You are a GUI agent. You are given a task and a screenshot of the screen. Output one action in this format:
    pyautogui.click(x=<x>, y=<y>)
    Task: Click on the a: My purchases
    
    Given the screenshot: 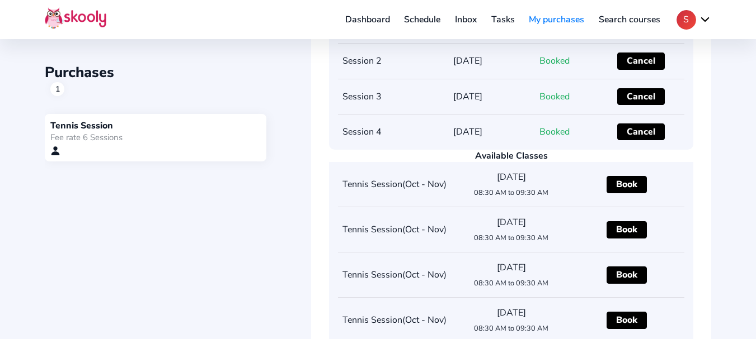 What is the action you would take?
    pyautogui.click(x=556, y=20)
    